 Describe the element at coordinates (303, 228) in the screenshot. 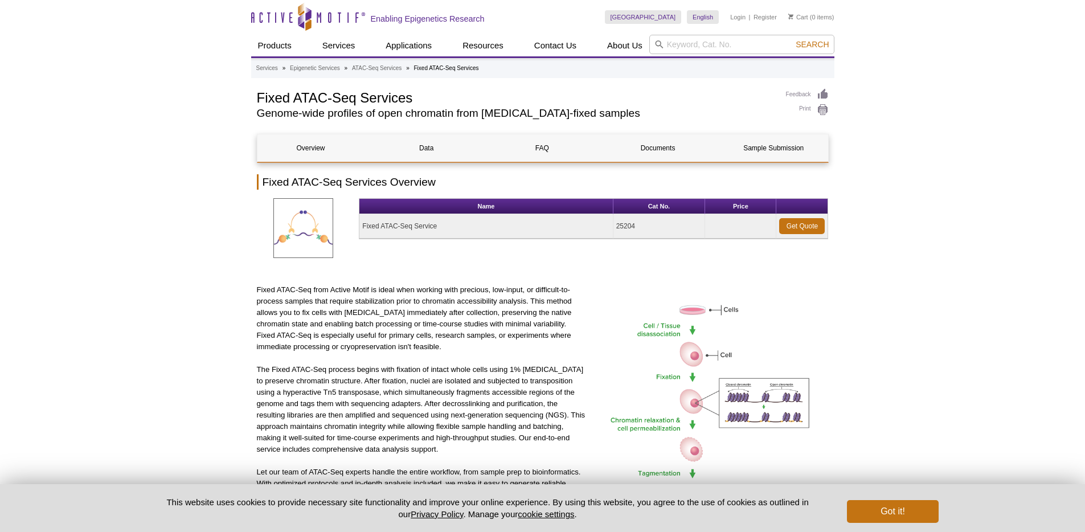

I see `img: Fixed ATAC-Seq Service` at that location.